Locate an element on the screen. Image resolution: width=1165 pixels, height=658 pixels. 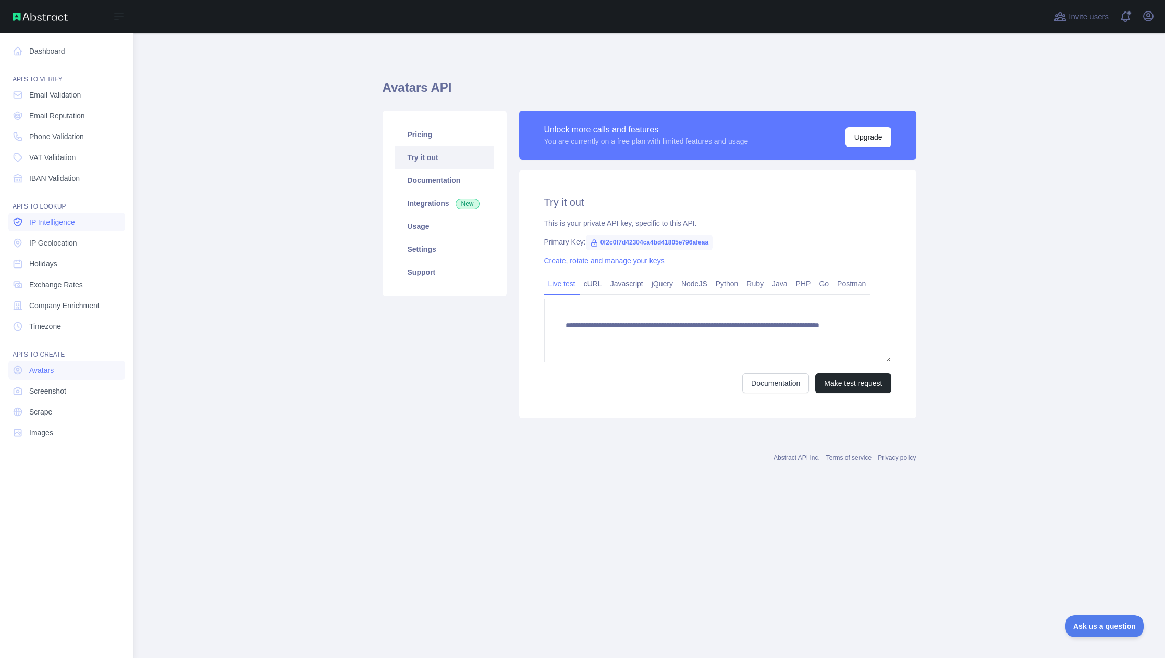
div: Primary Key: is located at coordinates (717, 242).